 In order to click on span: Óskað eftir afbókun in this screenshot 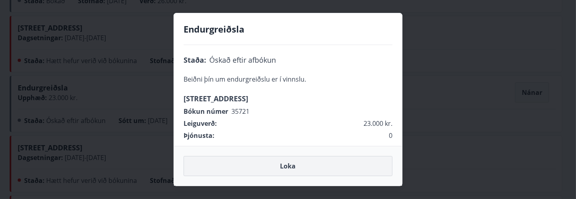, I will do `click(243, 60)`.